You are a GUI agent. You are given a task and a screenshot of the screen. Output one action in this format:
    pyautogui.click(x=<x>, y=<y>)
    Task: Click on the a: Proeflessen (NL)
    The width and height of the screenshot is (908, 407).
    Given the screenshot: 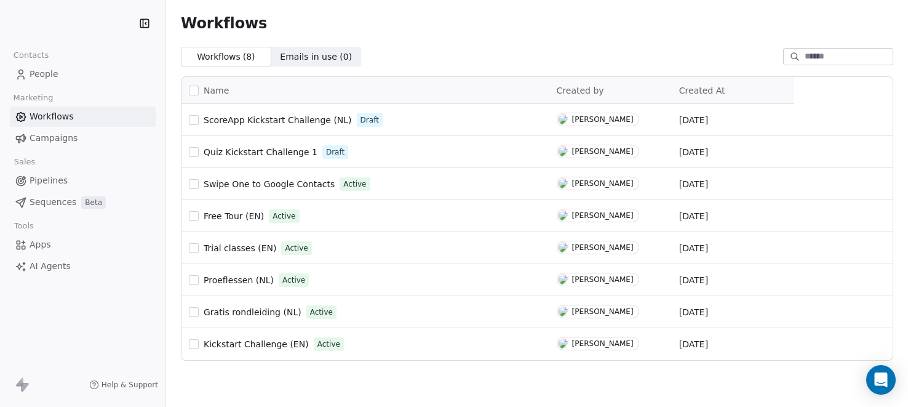 What is the action you would take?
    pyautogui.click(x=239, y=280)
    